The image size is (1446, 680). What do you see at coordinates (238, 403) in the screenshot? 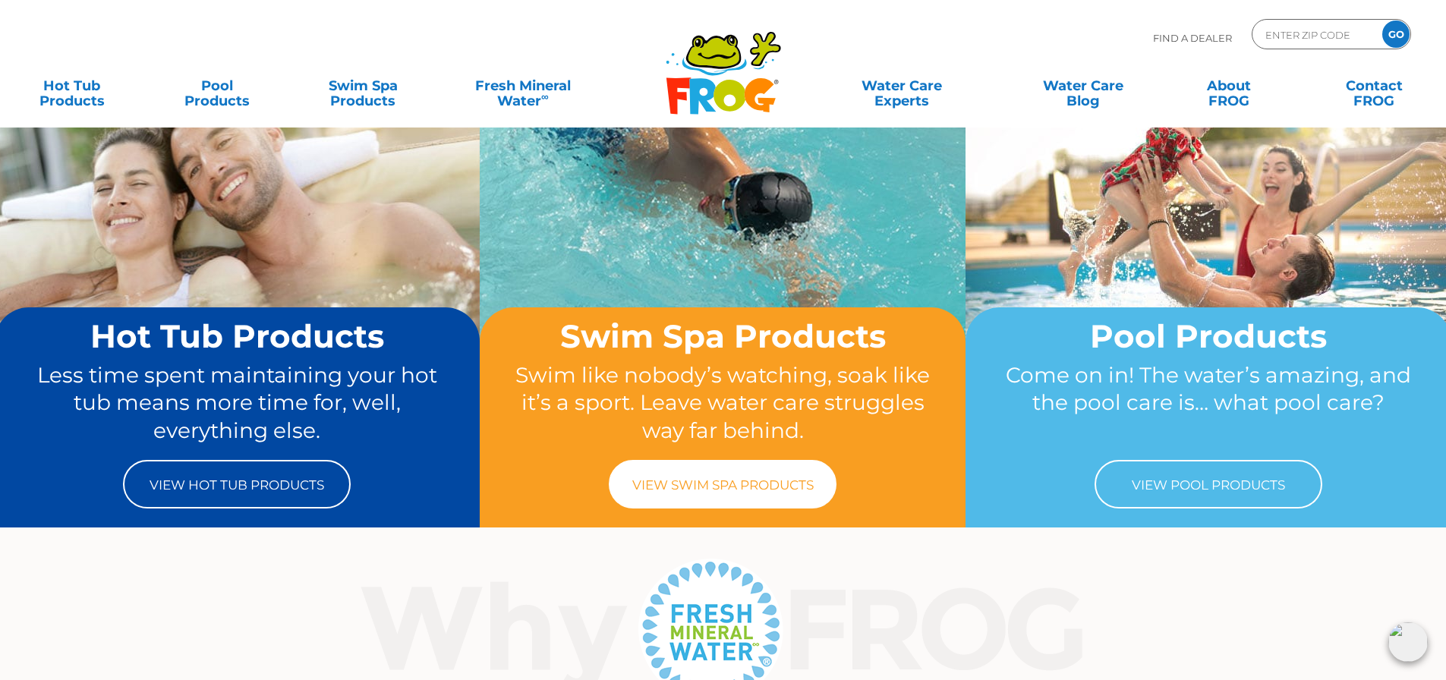
I see `p: Less time spent maintaining your hot tub means more time for, well, everything else.` at bounding box center [238, 403].